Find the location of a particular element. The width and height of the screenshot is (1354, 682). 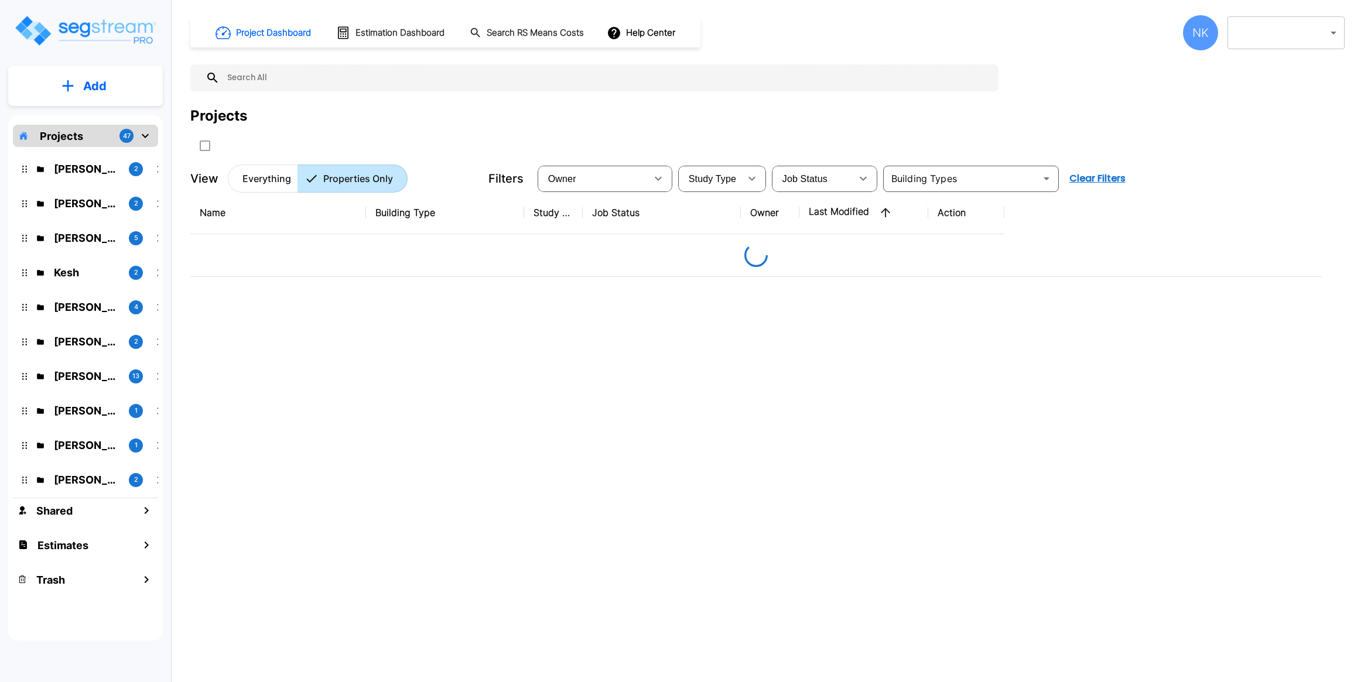

th: Action is located at coordinates (966, 213).